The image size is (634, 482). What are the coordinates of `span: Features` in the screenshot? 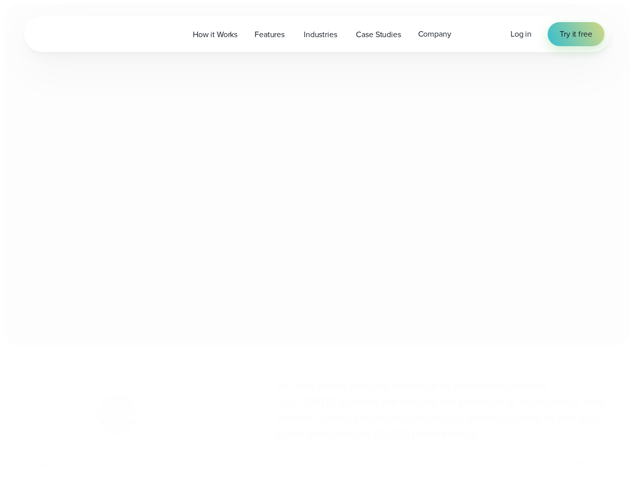 It's located at (269, 35).